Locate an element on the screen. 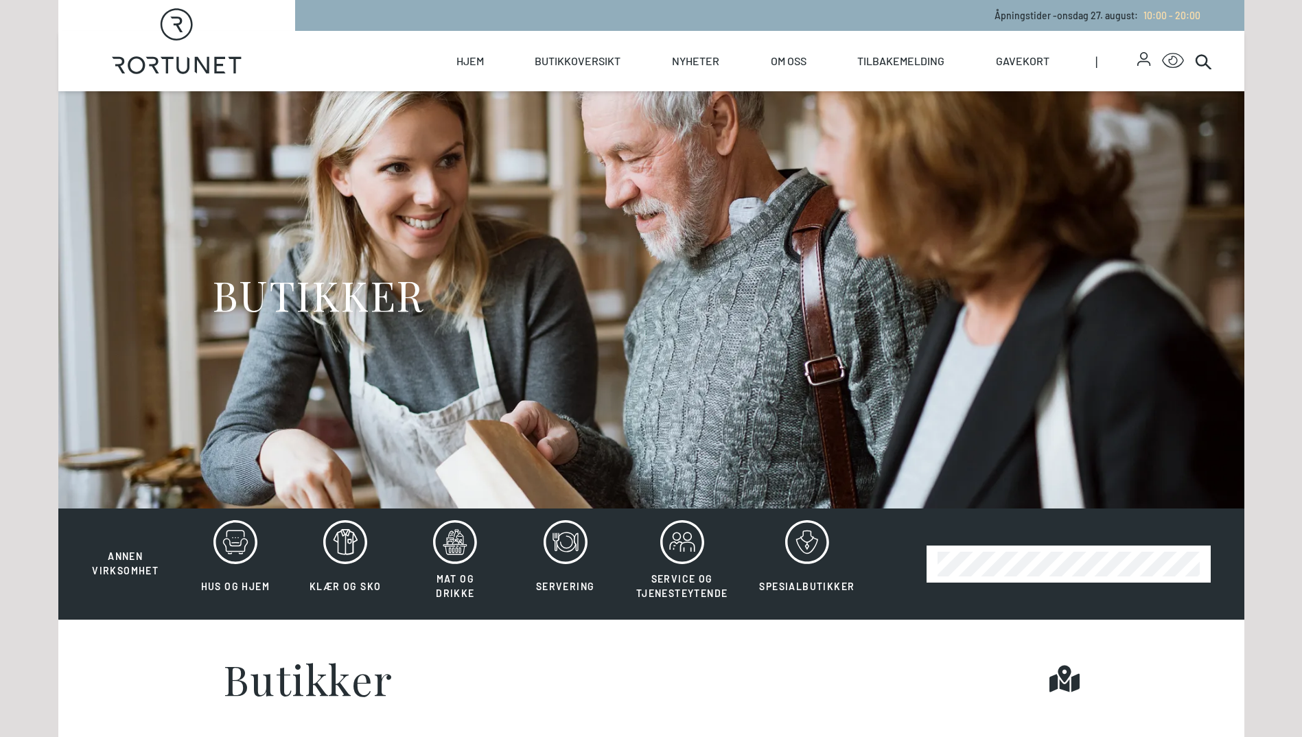  button: Servering is located at coordinates (565, 564).